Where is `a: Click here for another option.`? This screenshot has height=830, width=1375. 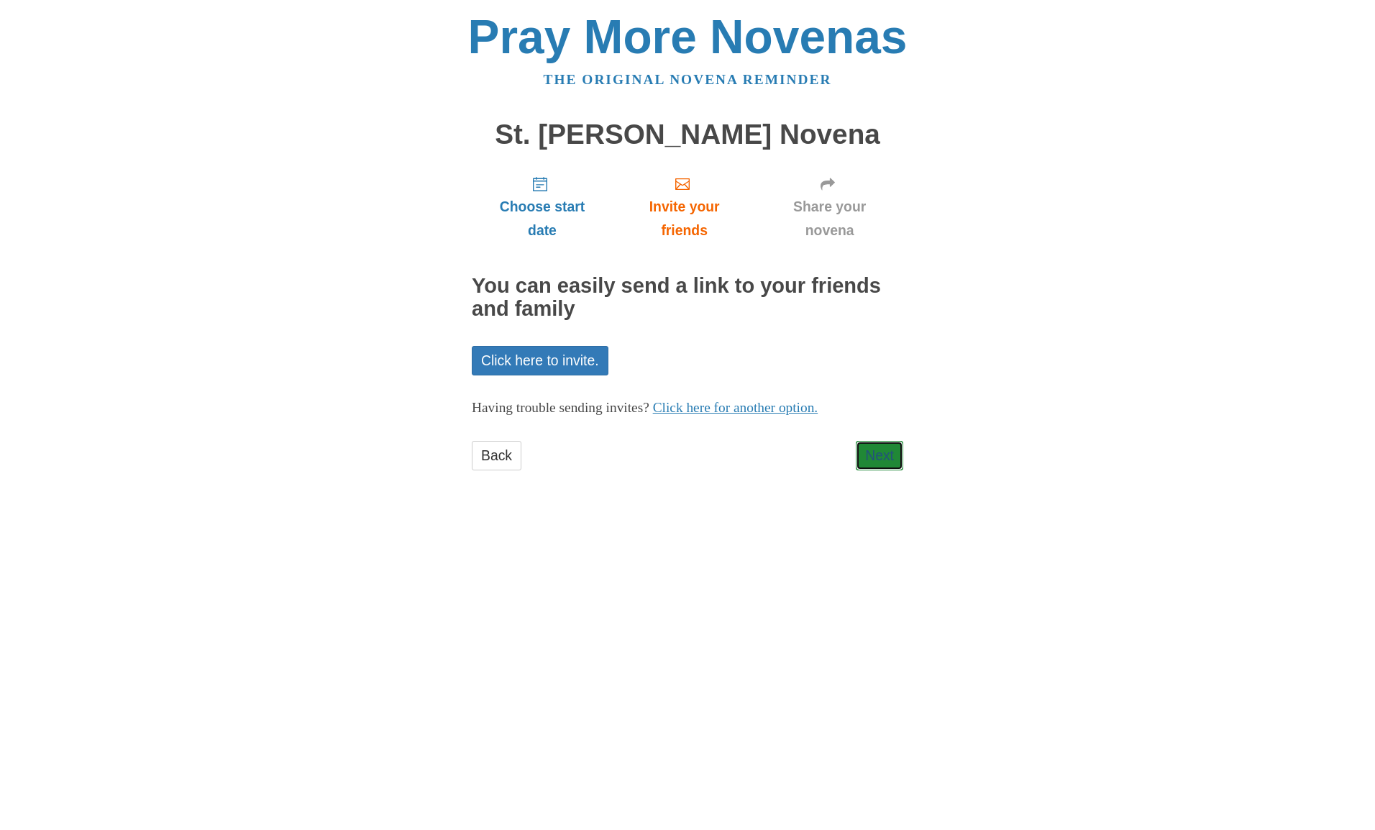
a: Click here for another option. is located at coordinates (736, 407).